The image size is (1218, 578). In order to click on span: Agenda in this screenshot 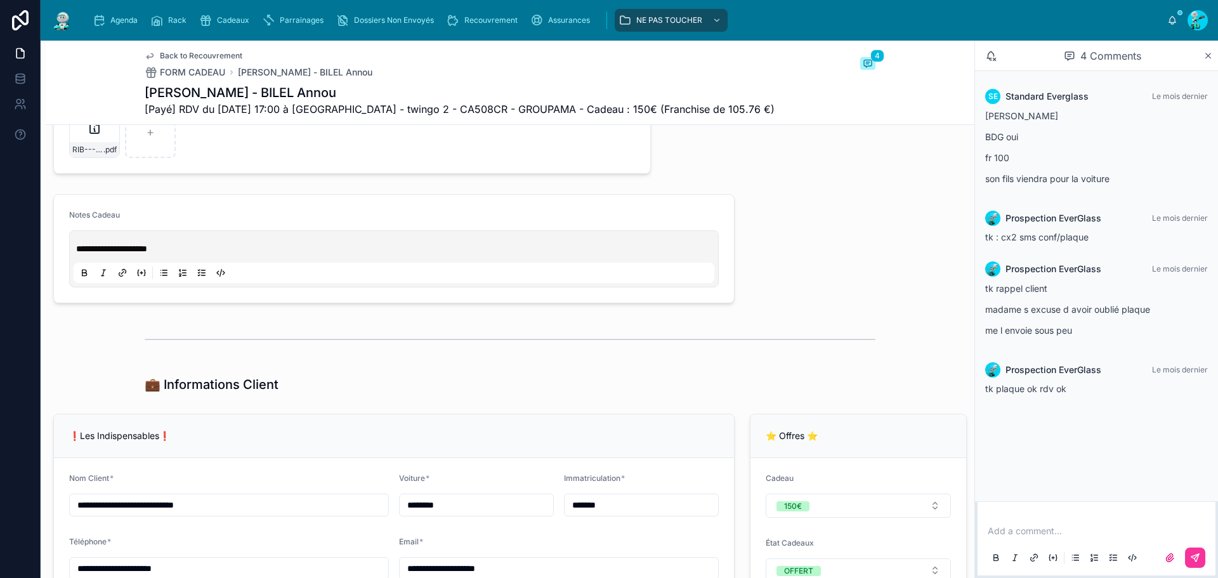, I will do `click(124, 20)`.